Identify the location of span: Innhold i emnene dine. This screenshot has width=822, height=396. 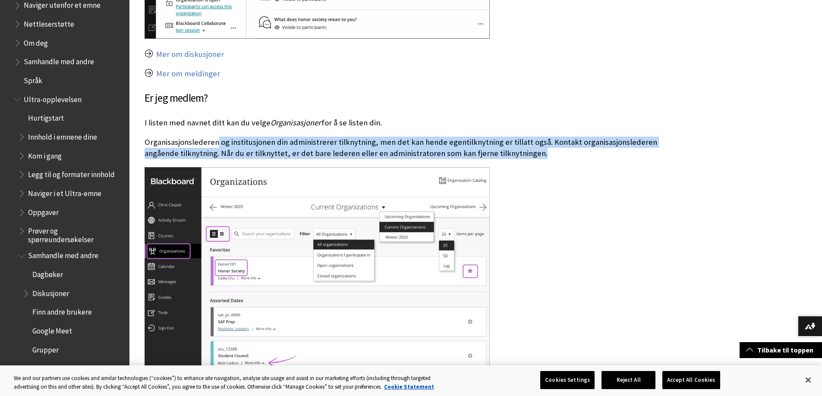
(63, 135).